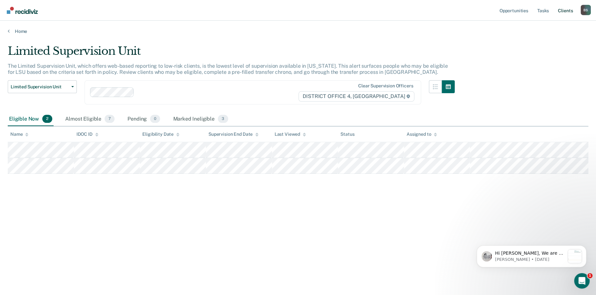 This screenshot has width=596, height=295. I want to click on div: Limited Supervision Unit, so click(231, 54).